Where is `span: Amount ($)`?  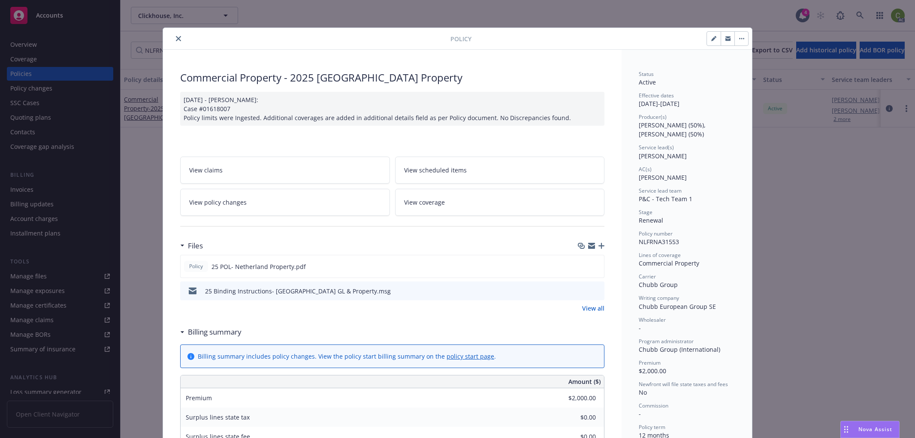 span: Amount ($) is located at coordinates (584, 381).